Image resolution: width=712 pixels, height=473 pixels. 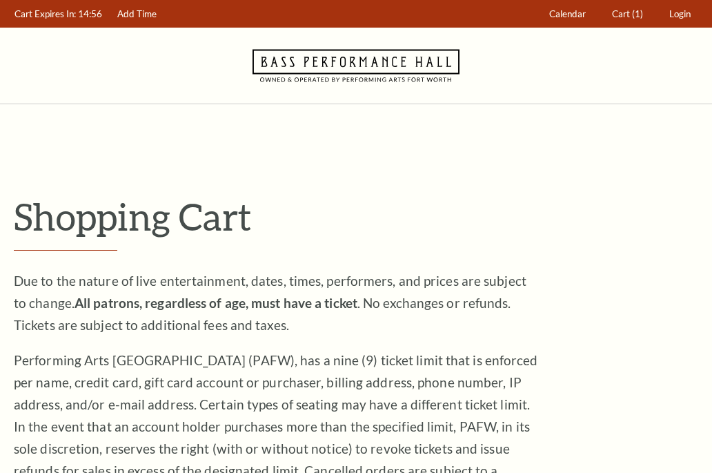 What do you see at coordinates (45, 14) in the screenshot?
I see `span: Cart Expires In:` at bounding box center [45, 14].